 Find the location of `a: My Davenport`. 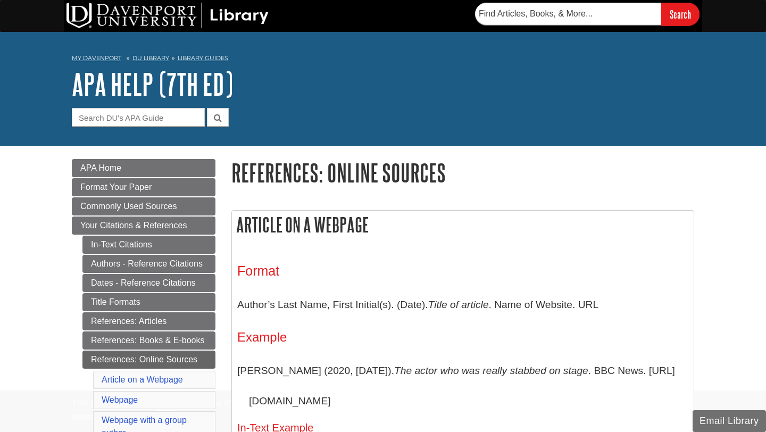

a: My Davenport is located at coordinates (96, 58).